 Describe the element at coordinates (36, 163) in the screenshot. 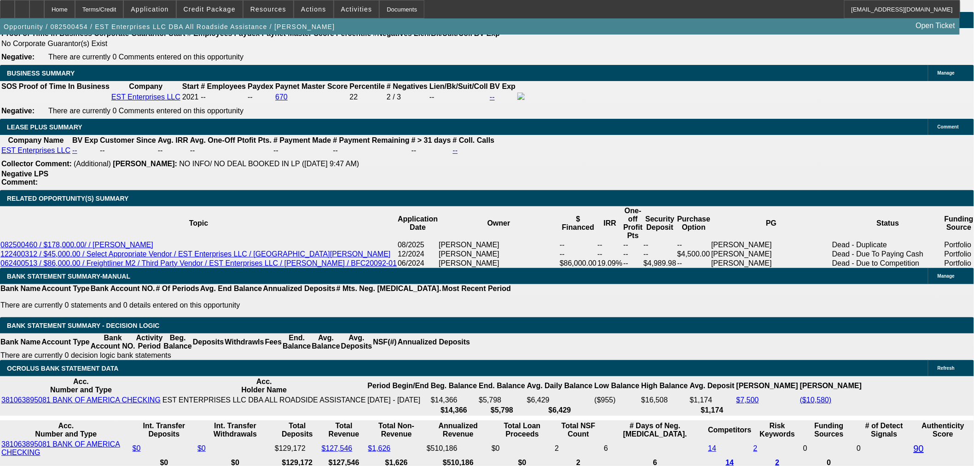

I see `b: Collector Comment:` at that location.